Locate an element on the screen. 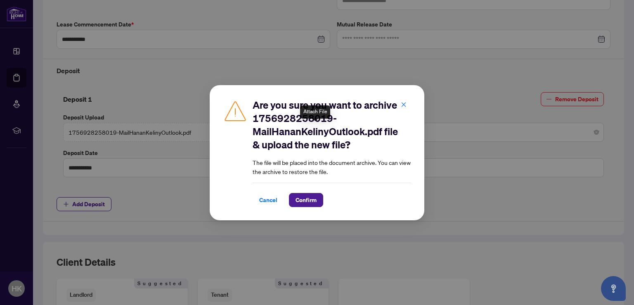 The width and height of the screenshot is (634, 305). button: Cancel is located at coordinates (268, 200).